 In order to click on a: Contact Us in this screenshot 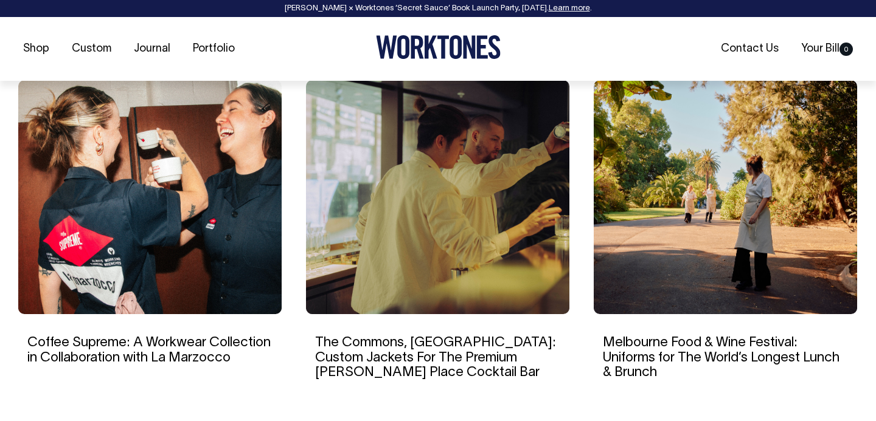, I will do `click(749, 49)`.